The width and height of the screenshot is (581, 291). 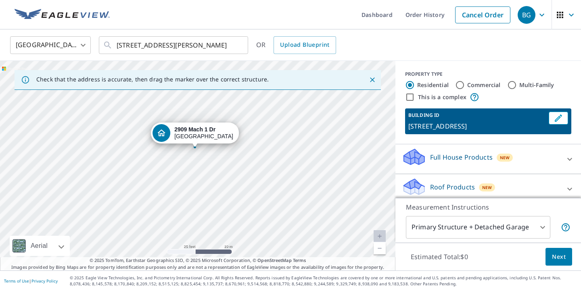 What do you see at coordinates (559, 257) in the screenshot?
I see `button: Next` at bounding box center [559, 257].